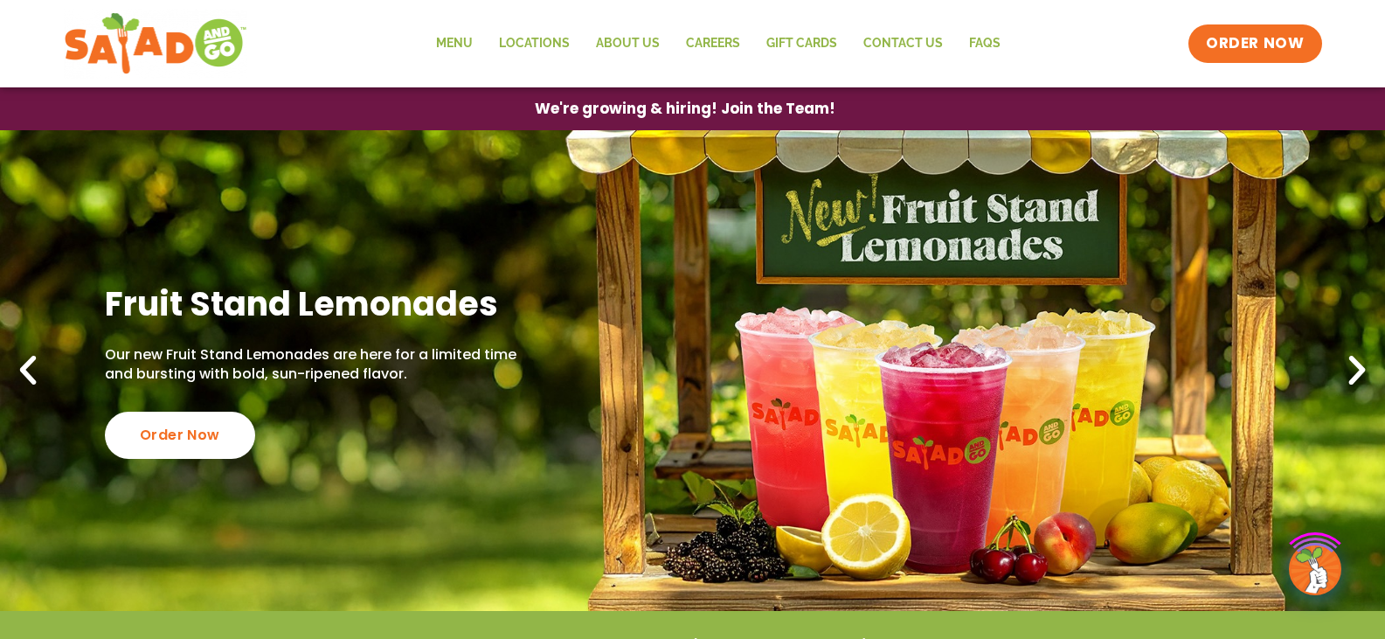 Image resolution: width=1385 pixels, height=639 pixels. What do you see at coordinates (1255, 44) in the screenshot?
I see `span: ORDER NOW` at bounding box center [1255, 44].